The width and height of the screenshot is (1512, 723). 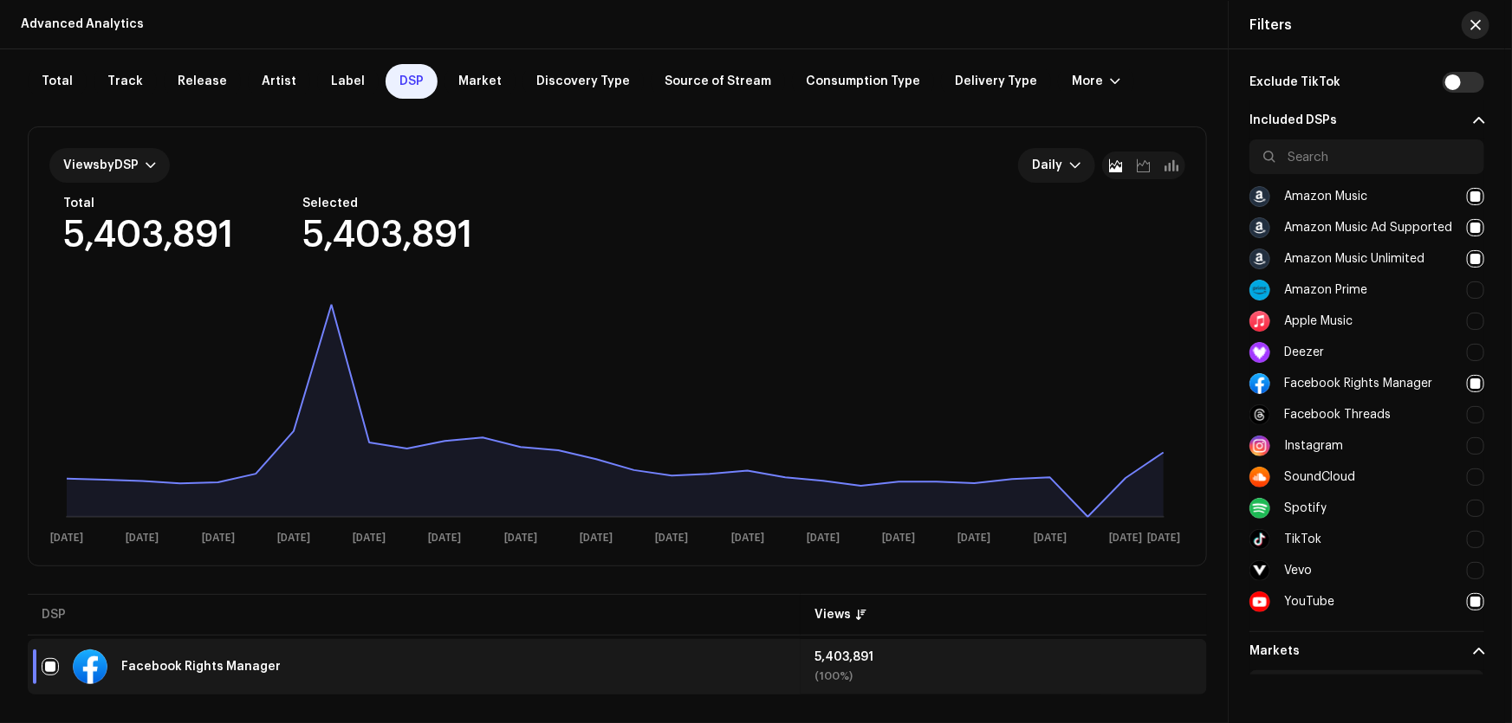 What do you see at coordinates (412, 81) in the screenshot?
I see `span: DSP` at bounding box center [412, 81].